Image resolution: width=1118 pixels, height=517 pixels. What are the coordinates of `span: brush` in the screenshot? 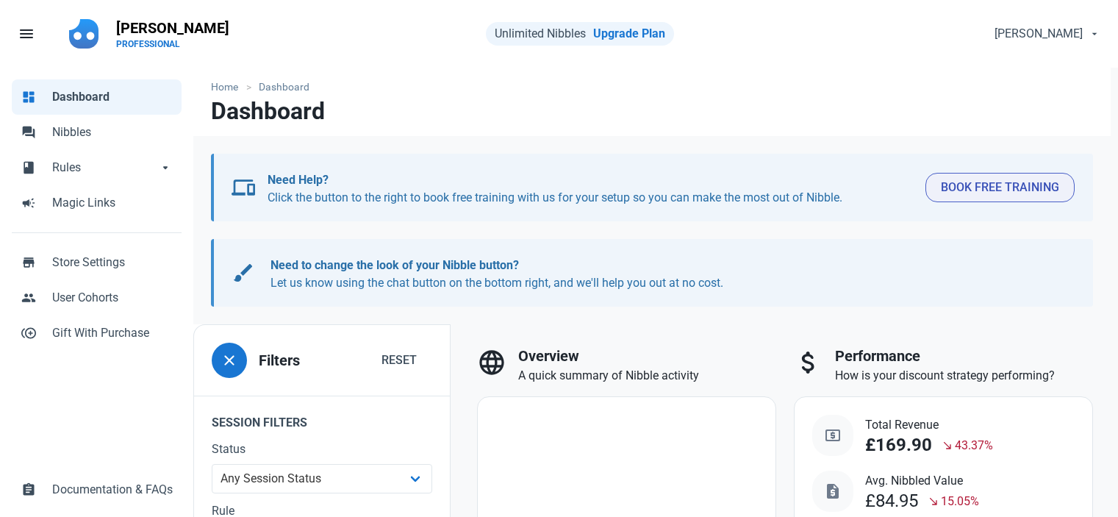 It's located at (243, 273).